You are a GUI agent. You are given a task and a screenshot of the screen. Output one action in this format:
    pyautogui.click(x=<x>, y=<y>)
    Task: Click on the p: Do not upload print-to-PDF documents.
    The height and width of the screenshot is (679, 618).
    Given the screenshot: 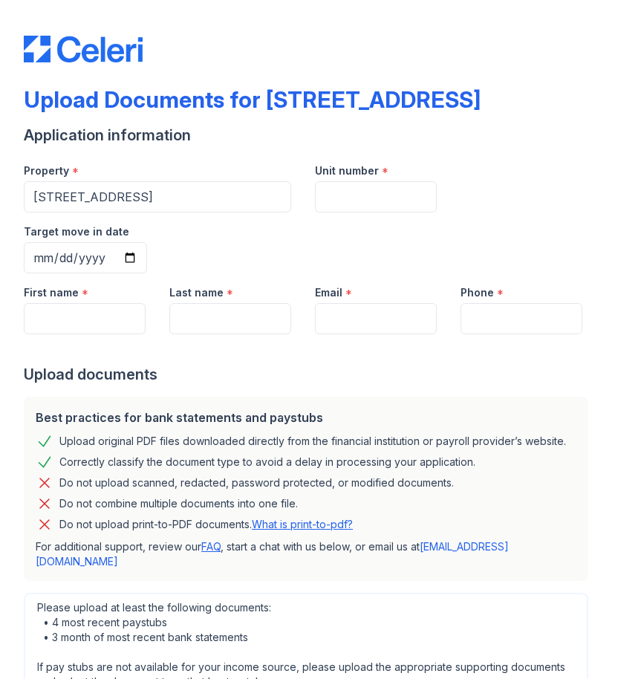 What is the action you would take?
    pyautogui.click(x=206, y=524)
    